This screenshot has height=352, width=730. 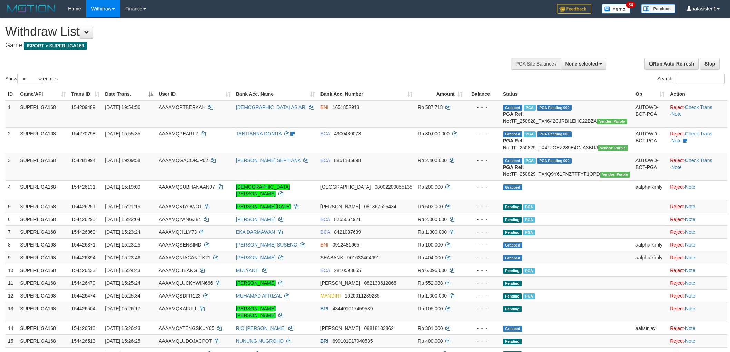 I want to click on td: aafisinjay, so click(x=650, y=328).